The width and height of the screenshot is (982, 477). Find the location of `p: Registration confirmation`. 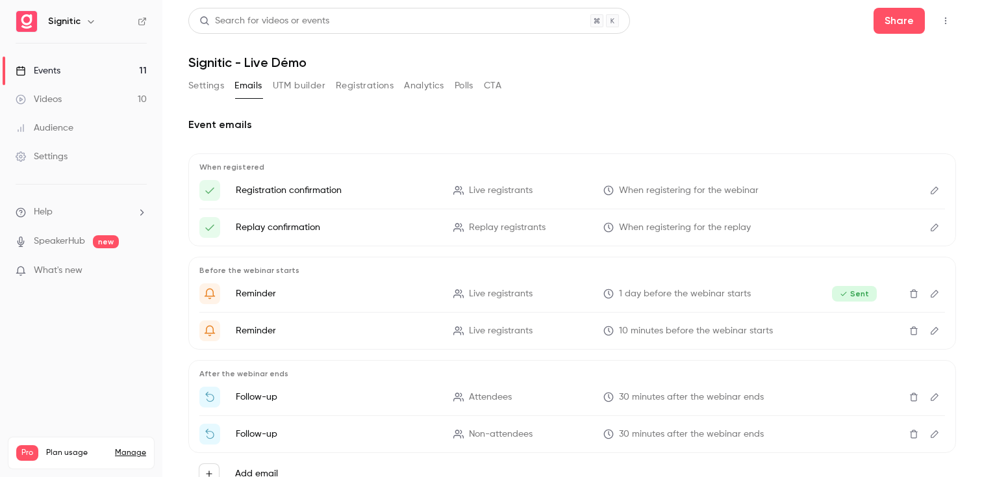

p: Registration confirmation is located at coordinates (336, 190).